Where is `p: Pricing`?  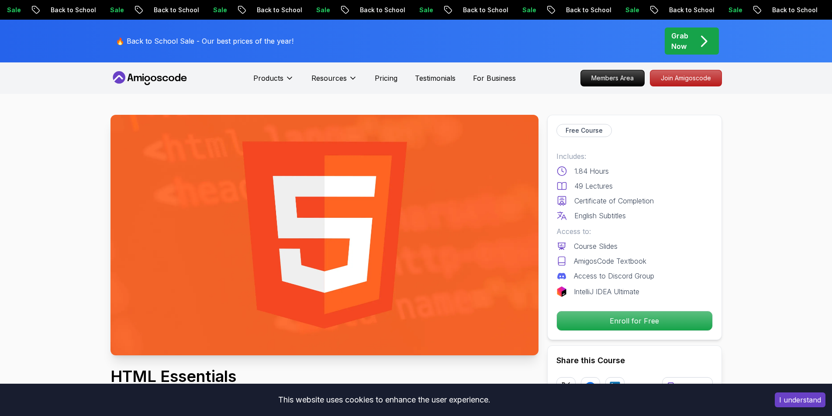 p: Pricing is located at coordinates (386, 78).